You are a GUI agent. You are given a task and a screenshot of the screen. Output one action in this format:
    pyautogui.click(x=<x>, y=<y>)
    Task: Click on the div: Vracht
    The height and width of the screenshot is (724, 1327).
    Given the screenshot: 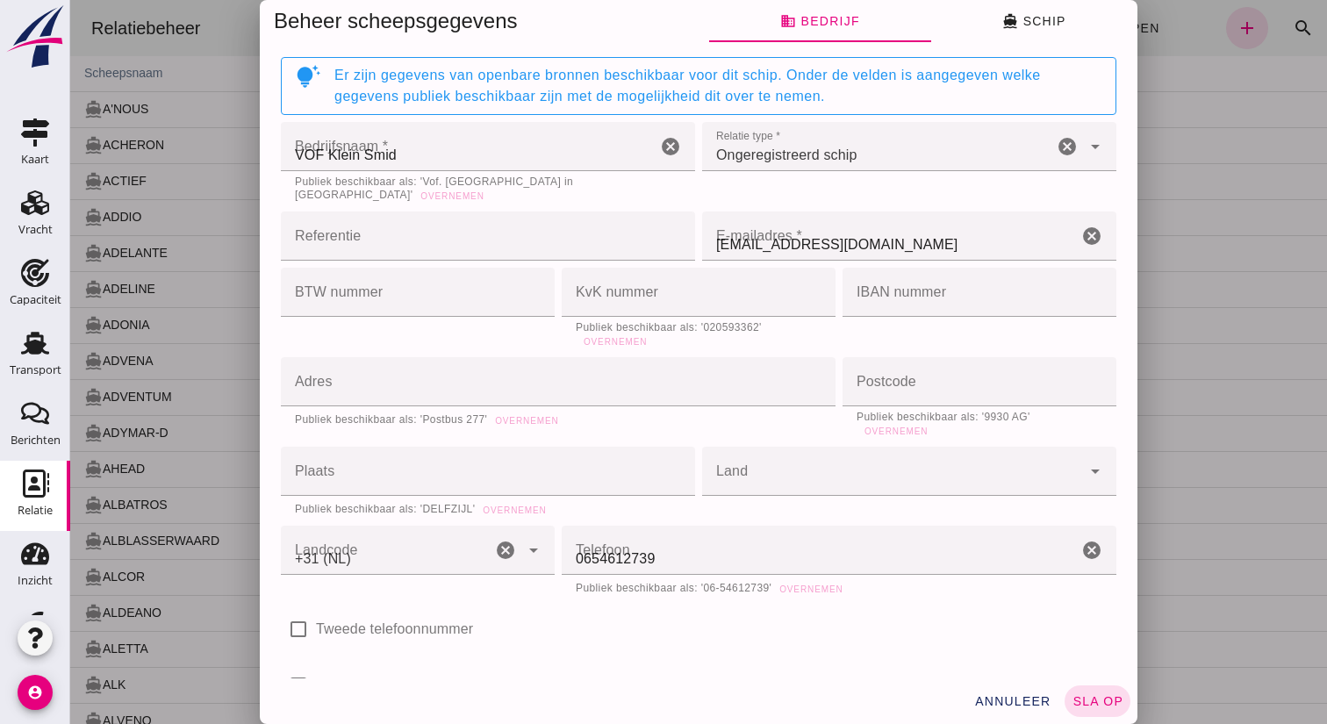 What is the action you would take?
    pyautogui.click(x=35, y=229)
    